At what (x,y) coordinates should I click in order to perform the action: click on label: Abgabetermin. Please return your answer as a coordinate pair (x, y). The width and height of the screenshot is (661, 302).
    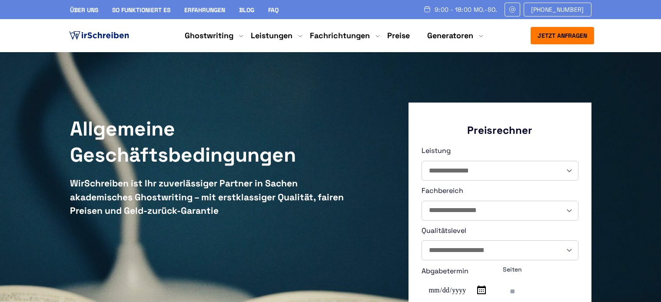
    Looking at the image, I should click on (459, 283).